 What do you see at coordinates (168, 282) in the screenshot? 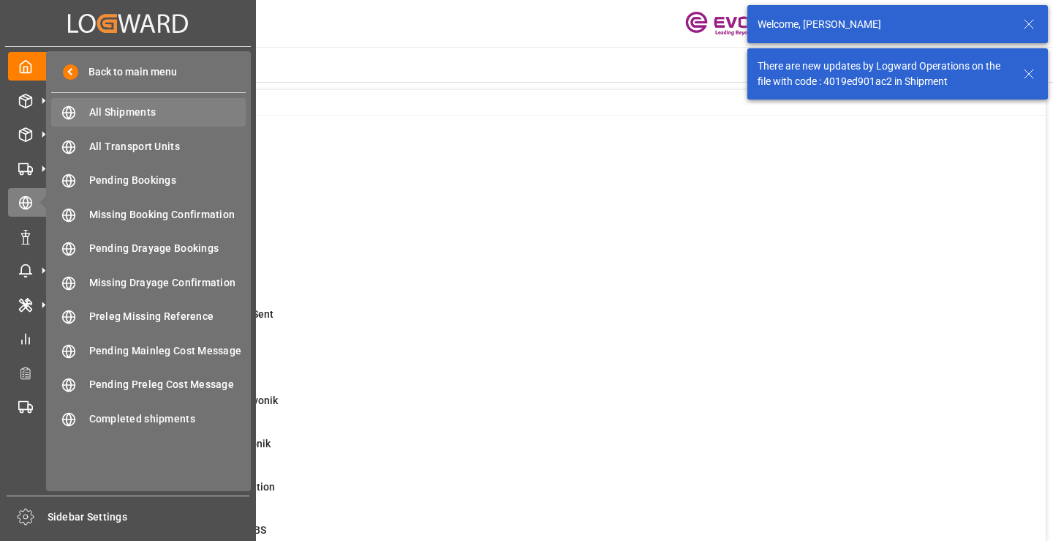
I see `span: Missing Drayage Confirmation` at bounding box center [168, 282].